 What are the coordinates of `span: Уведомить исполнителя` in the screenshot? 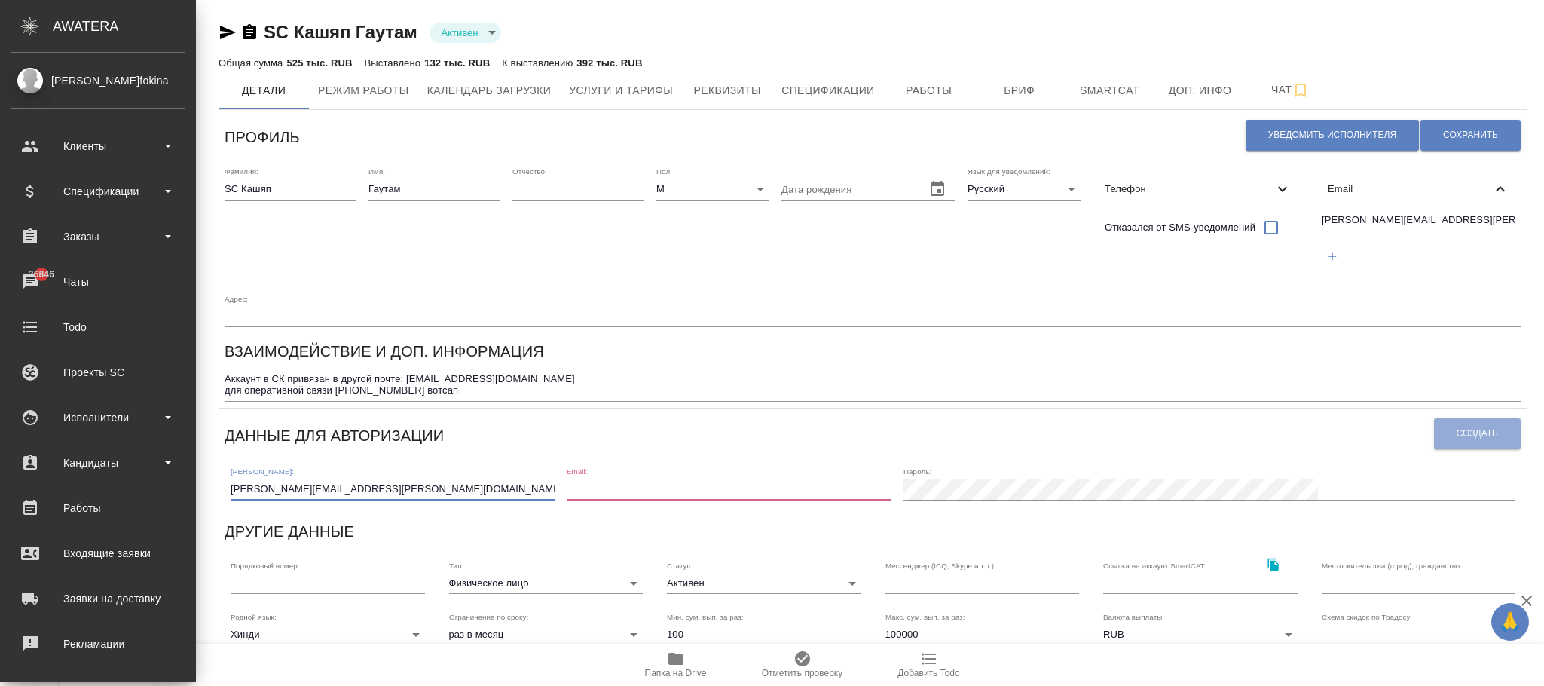 It's located at (1332, 135).